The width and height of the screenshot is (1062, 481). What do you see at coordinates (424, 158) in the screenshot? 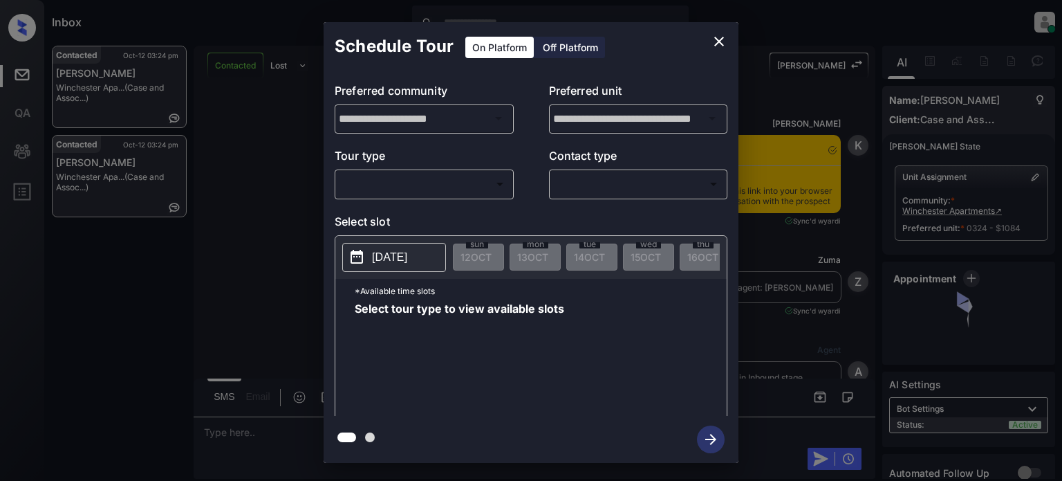
I see `p: Tour type` at bounding box center [424, 158].